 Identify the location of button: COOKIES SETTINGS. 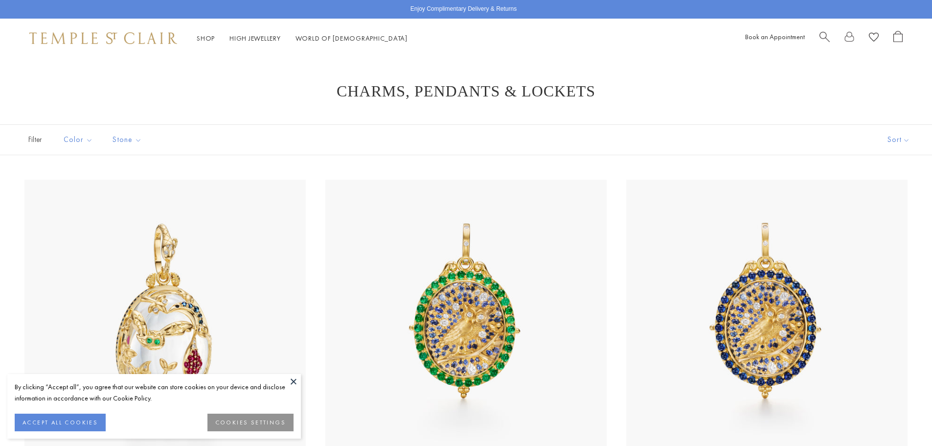
(251, 422).